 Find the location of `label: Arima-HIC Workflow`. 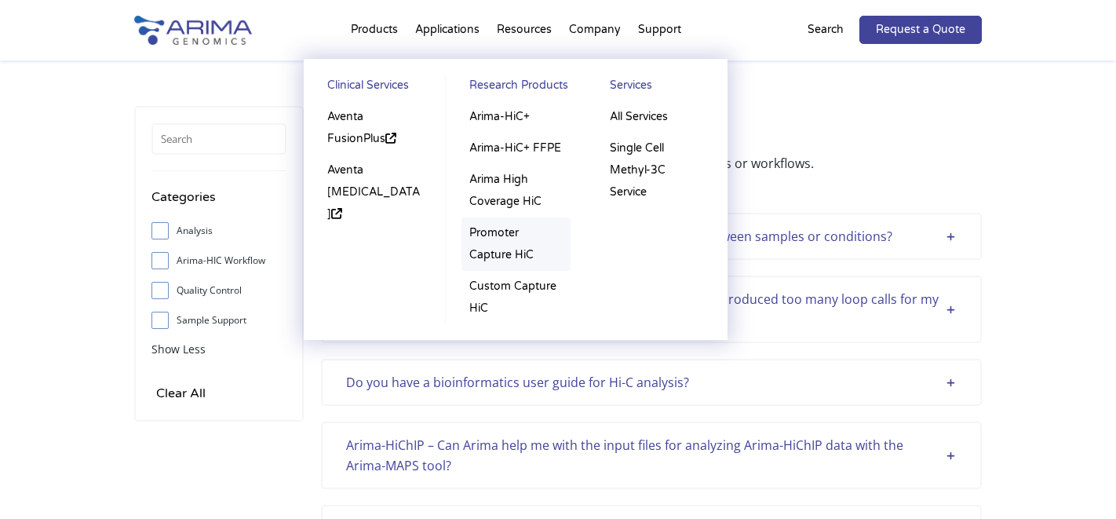

label: Arima-HIC Workflow is located at coordinates (219, 260).